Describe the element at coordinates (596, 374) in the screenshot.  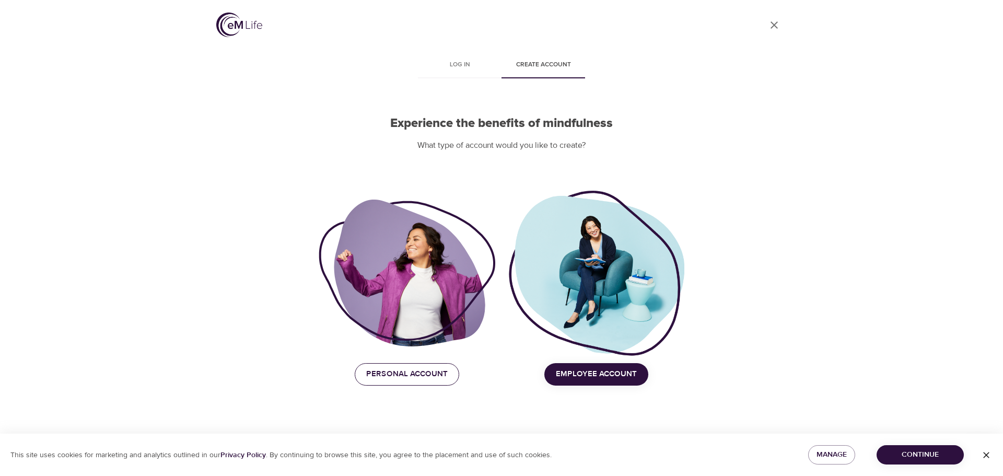
I see `button: Employee Account` at that location.